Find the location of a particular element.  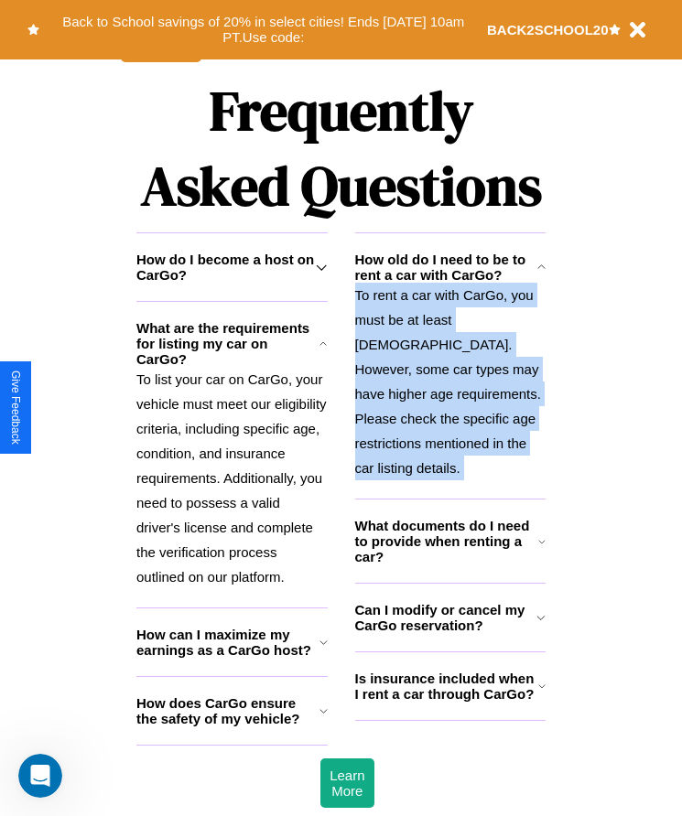

h3: How old do I need to be to rent a car with CarGo? is located at coordinates (446, 267).